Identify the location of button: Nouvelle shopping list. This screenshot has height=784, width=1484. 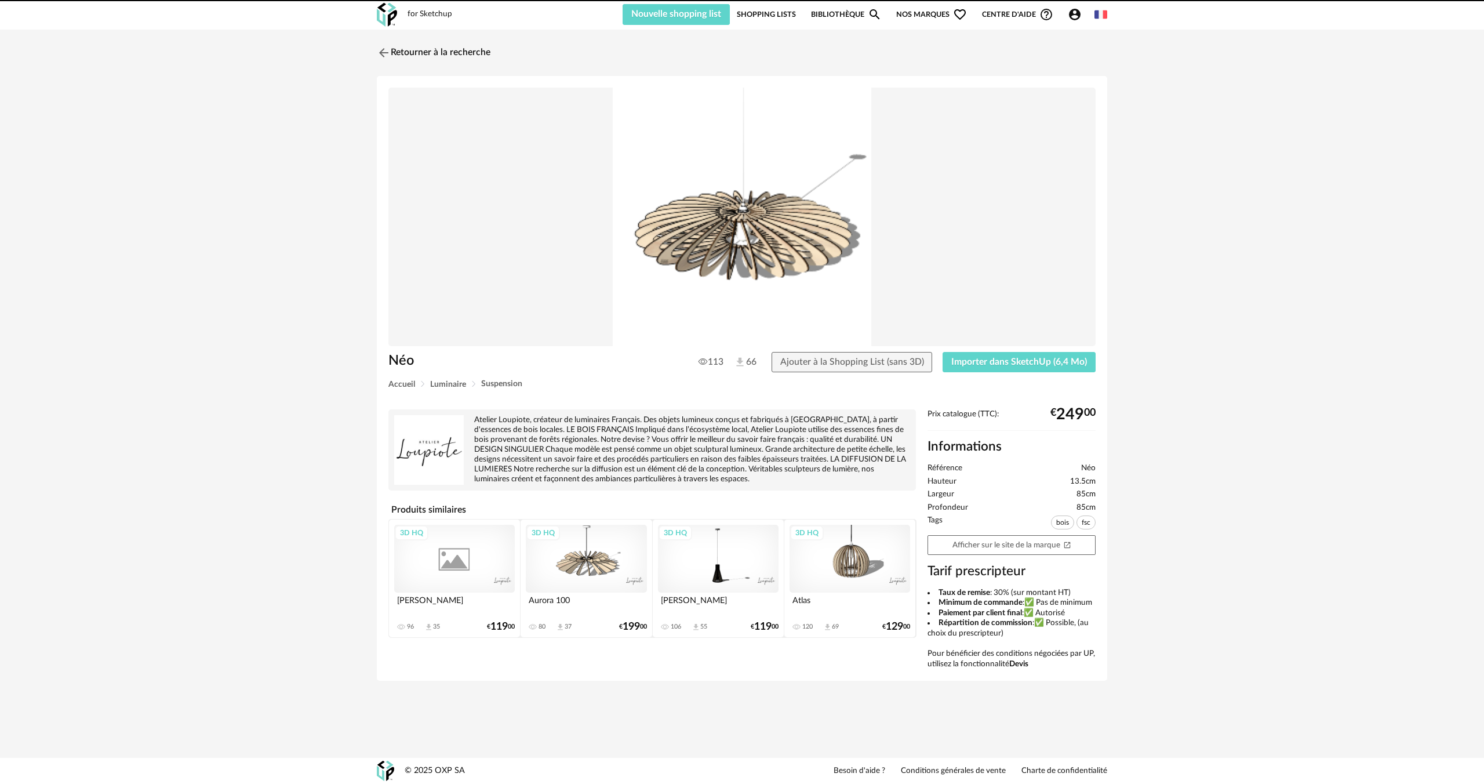
(676, 14).